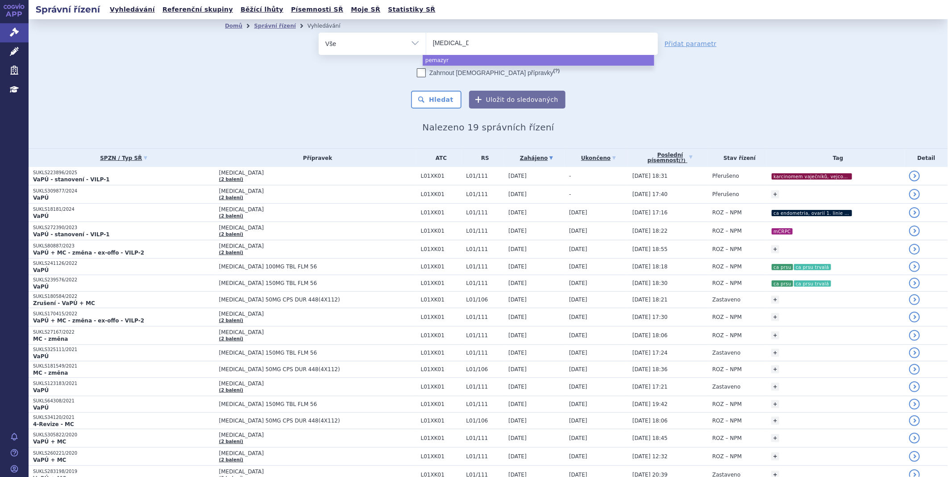  Describe the element at coordinates (50, 441) in the screenshot. I see `strong: VaPÚ + MC` at that location.